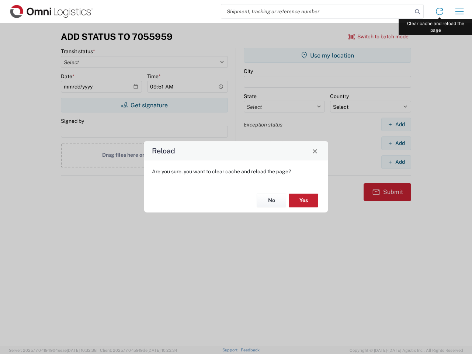 The width and height of the screenshot is (472, 354). Describe the element at coordinates (303, 200) in the screenshot. I see `button: Yes` at that location.